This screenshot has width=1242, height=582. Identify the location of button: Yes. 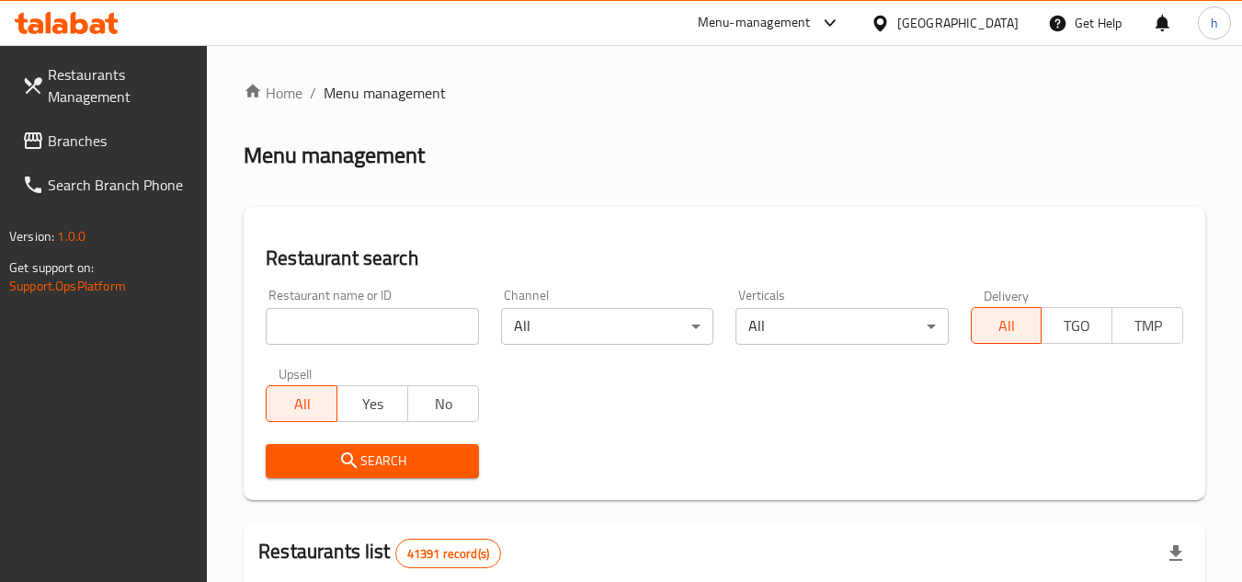
(372, 404).